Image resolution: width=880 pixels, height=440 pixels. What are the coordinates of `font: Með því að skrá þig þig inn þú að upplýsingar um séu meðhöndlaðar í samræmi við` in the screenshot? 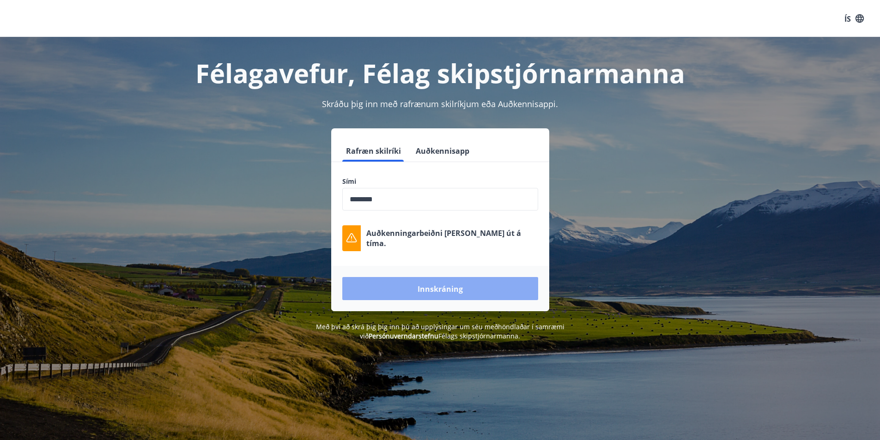 It's located at (440, 331).